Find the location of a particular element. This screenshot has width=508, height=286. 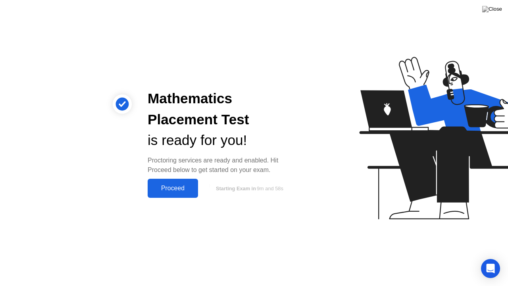

div: Proctoring services are ready and enabled. Hit Proceed below to get started on your exam. is located at coordinates (222, 165).